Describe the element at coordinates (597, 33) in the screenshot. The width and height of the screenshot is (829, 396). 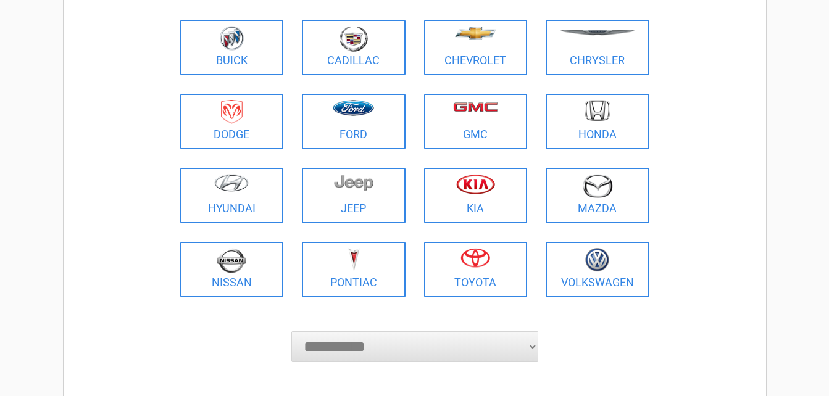
I see `img: chrysler` at that location.